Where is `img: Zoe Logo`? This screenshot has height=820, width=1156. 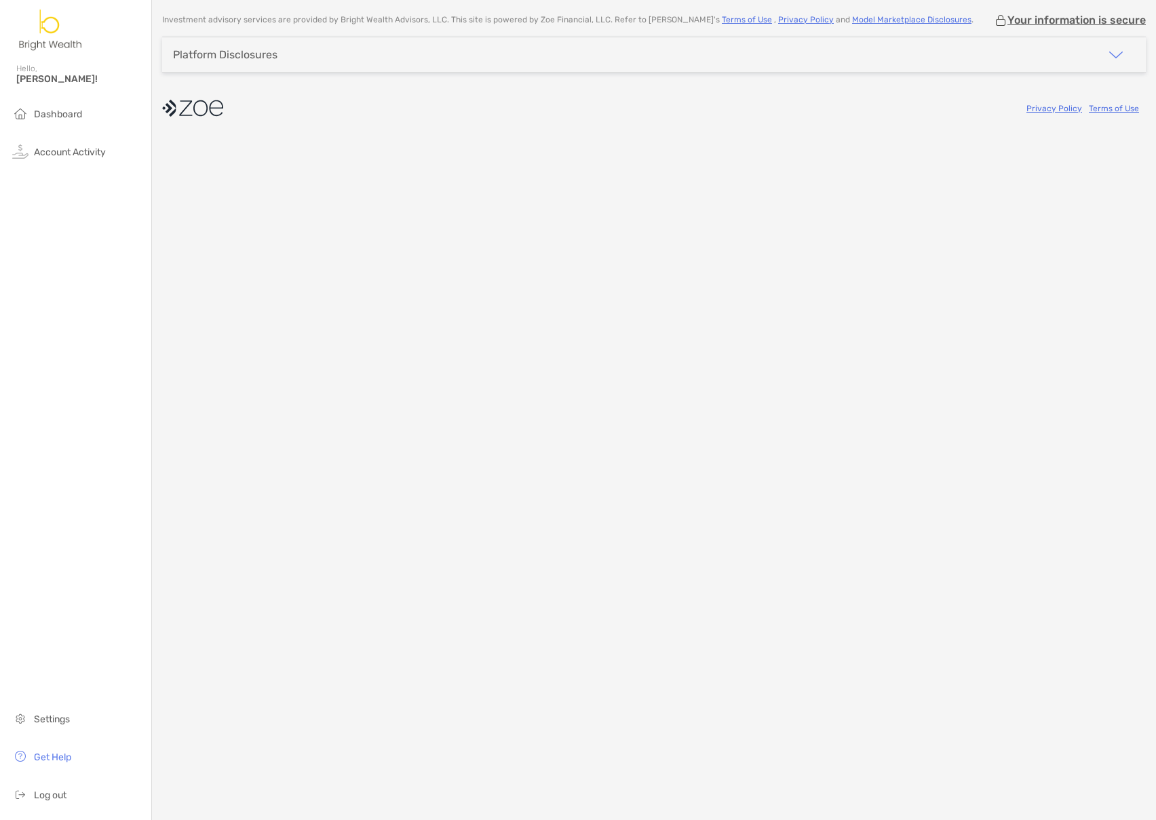 img: Zoe Logo is located at coordinates (51, 30).